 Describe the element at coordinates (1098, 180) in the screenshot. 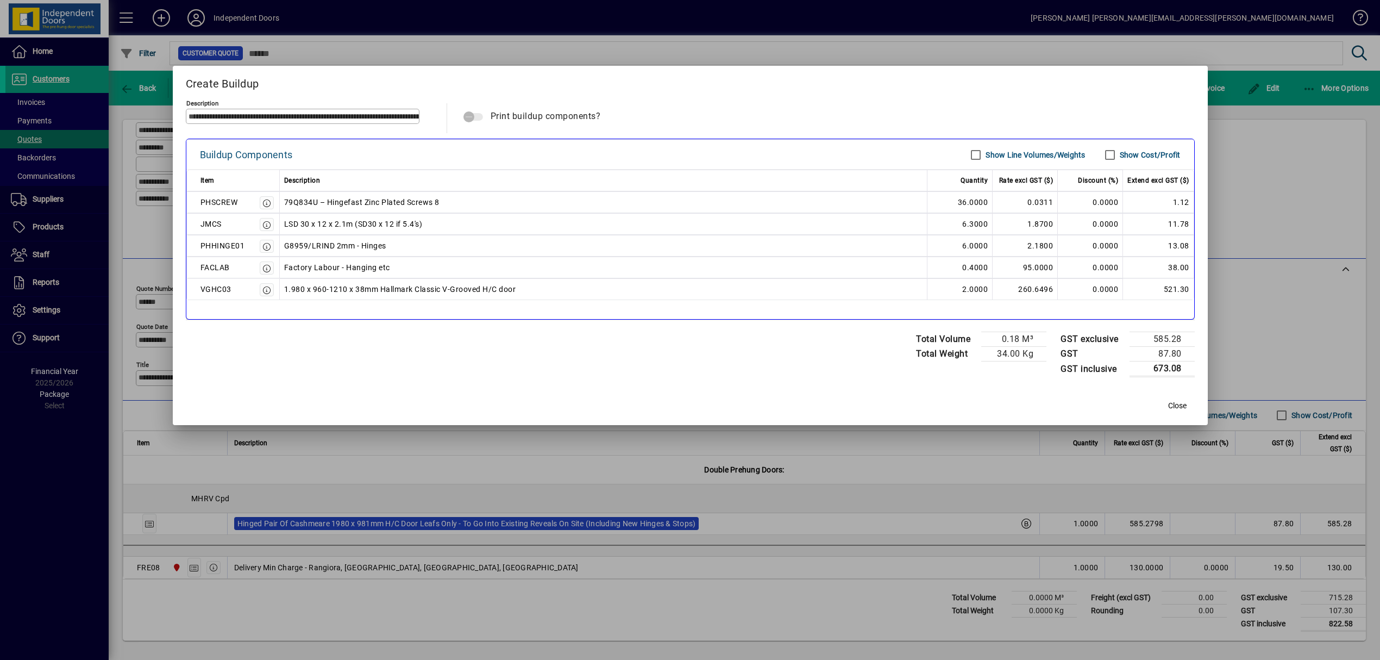

I see `span: Discount (%)` at that location.